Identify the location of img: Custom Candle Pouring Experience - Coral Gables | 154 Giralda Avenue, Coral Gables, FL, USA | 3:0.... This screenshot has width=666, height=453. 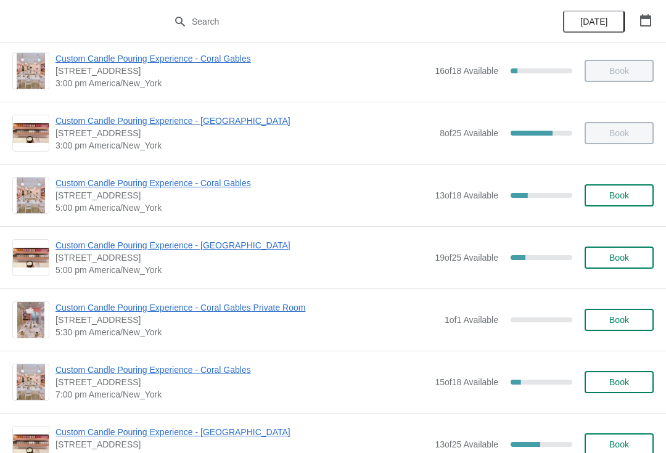
(31, 71).